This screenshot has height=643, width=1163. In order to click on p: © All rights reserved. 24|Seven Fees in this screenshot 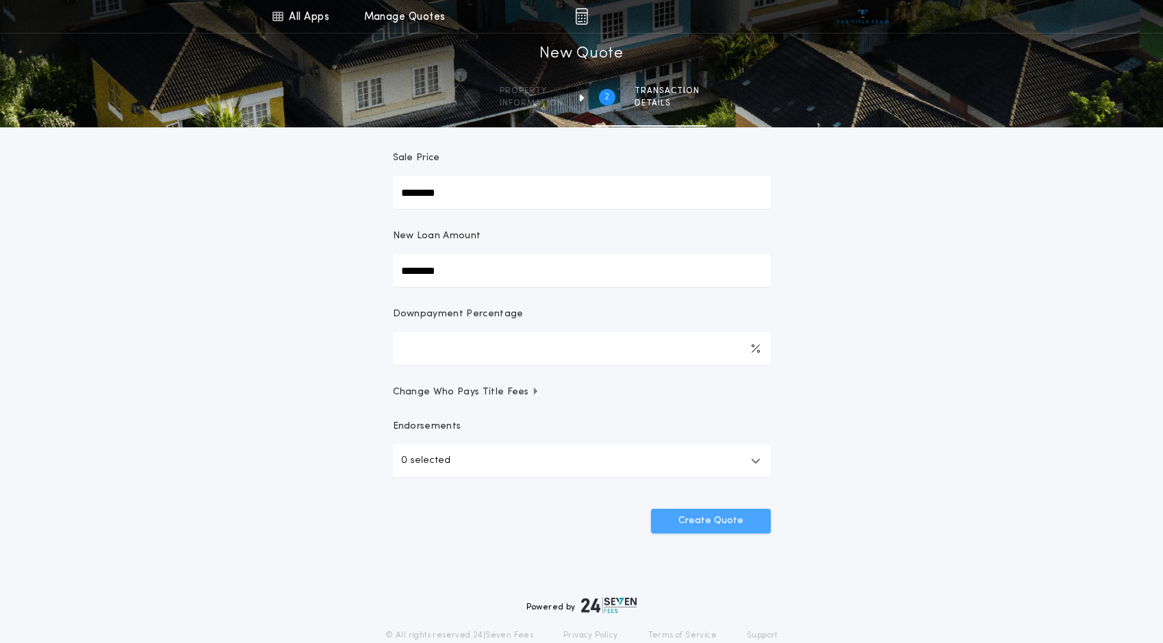, I will do `click(459, 635)`.